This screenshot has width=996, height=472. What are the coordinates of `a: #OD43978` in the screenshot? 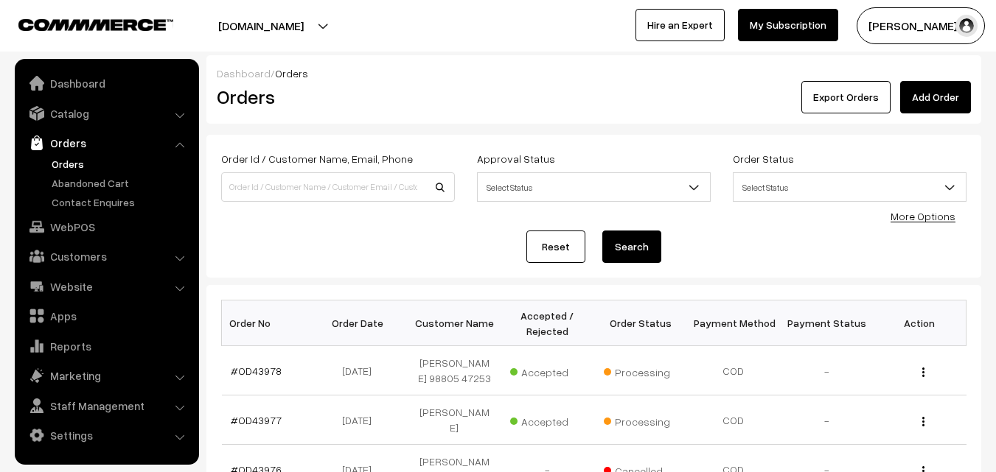 It's located at (256, 371).